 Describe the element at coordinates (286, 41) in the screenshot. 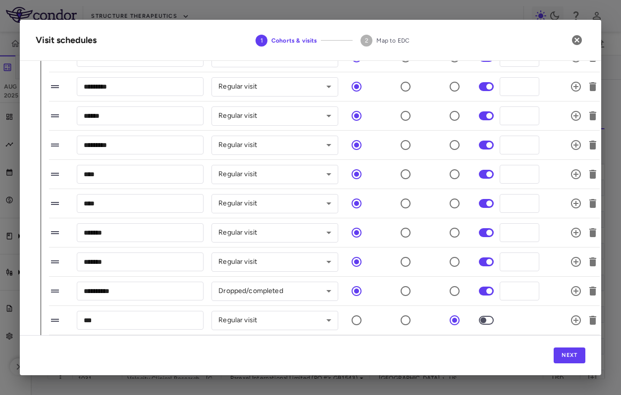

I see `button: Cohorts & visits` at that location.